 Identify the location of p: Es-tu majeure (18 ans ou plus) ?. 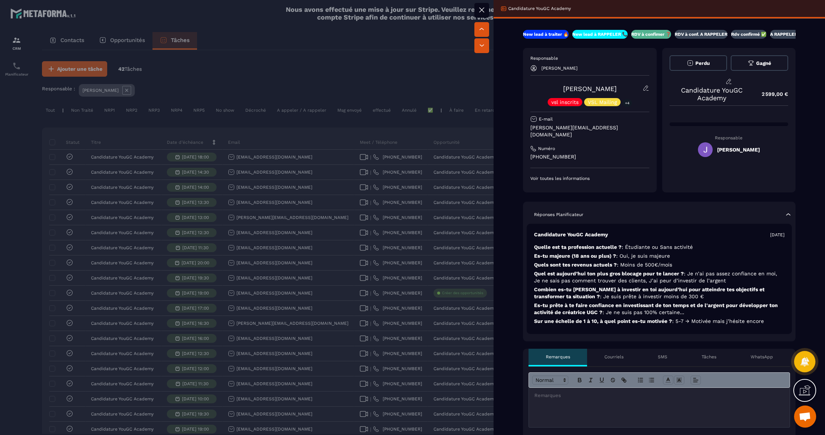
(659, 256).